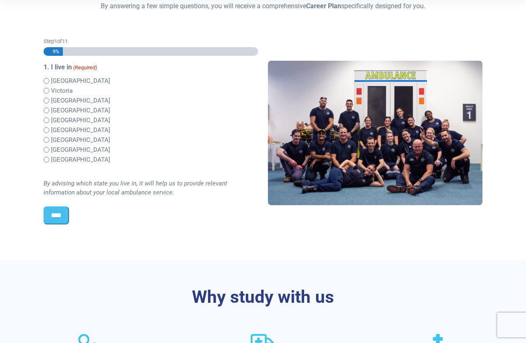 This screenshot has height=343, width=526. Describe the element at coordinates (55, 41) in the screenshot. I see `span: 1` at that location.